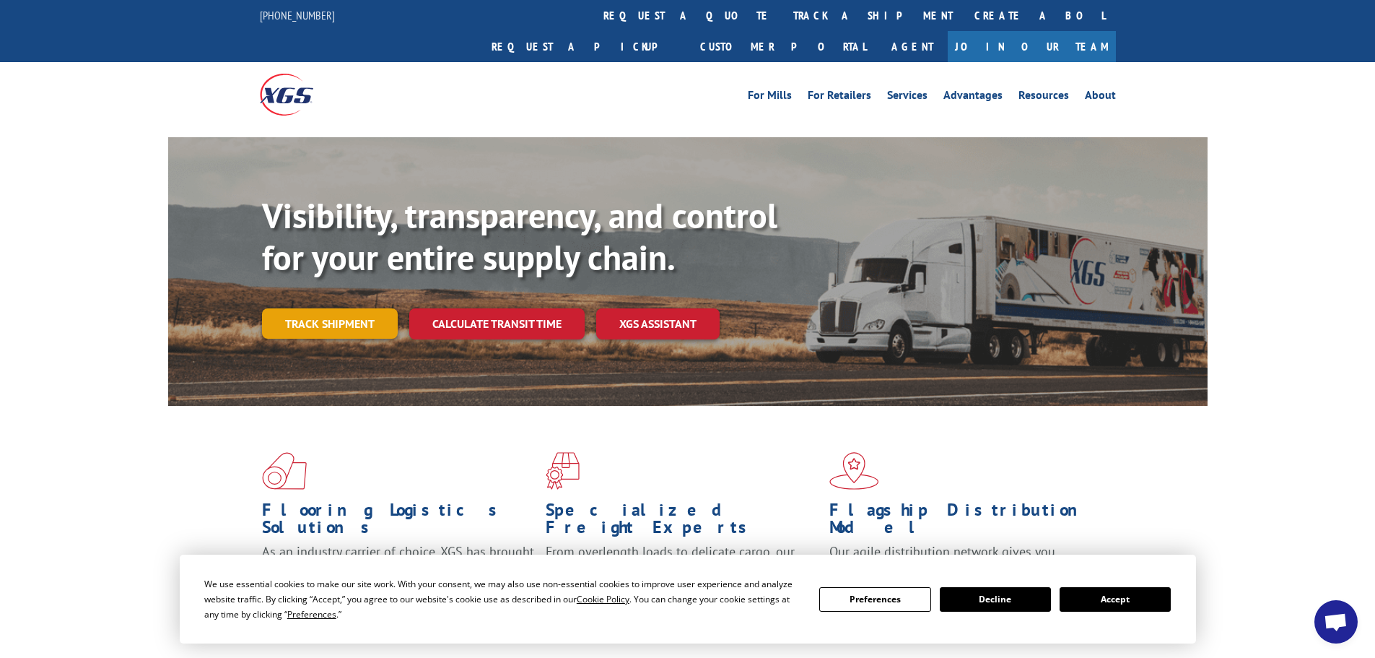 The image size is (1375, 658). I want to click on a: Advantages, so click(973, 97).